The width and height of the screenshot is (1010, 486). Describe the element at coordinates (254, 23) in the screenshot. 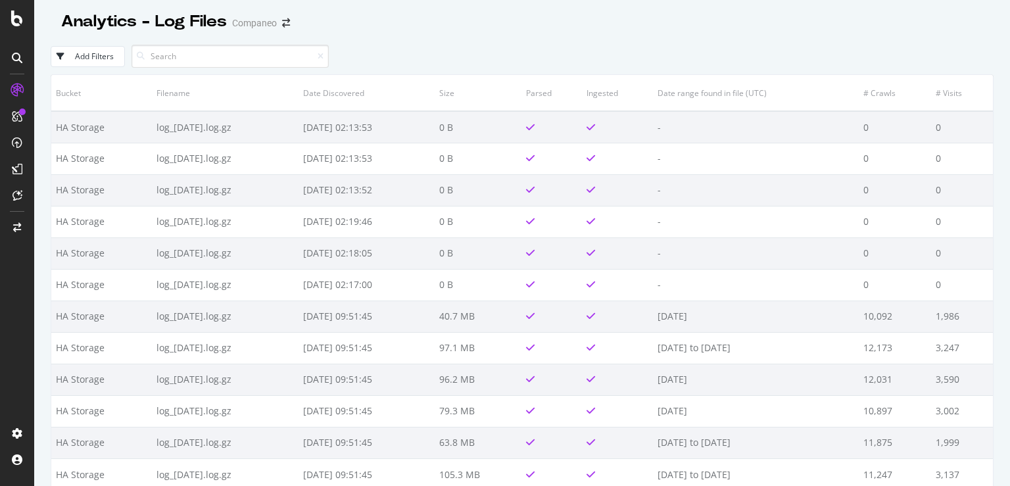

I see `div: Companeo` at that location.